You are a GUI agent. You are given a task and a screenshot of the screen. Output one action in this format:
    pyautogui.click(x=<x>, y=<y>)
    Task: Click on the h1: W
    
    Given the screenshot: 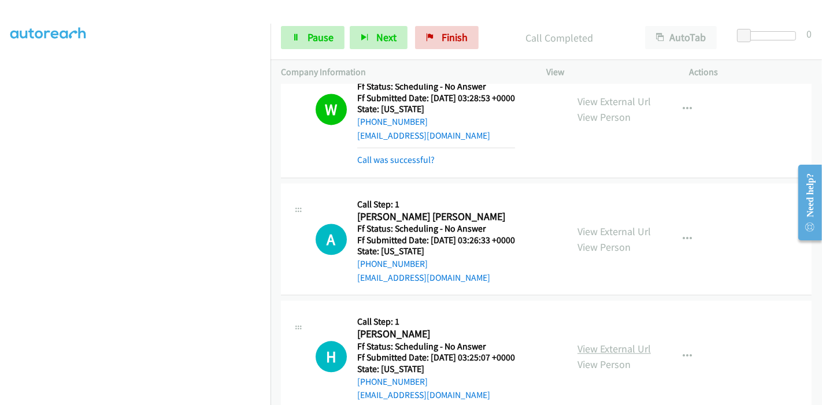 What is the action you would take?
    pyautogui.click(x=331, y=109)
    